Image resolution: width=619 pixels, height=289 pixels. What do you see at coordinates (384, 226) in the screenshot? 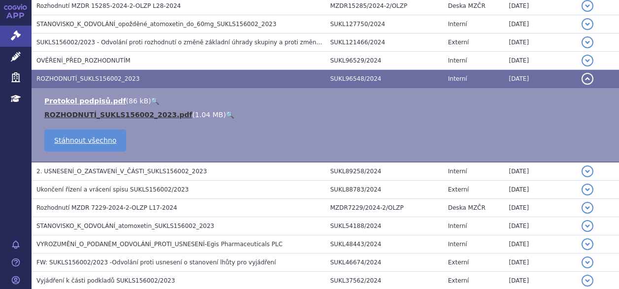
I see `td: SUKL54188/2024` at bounding box center [384, 226].